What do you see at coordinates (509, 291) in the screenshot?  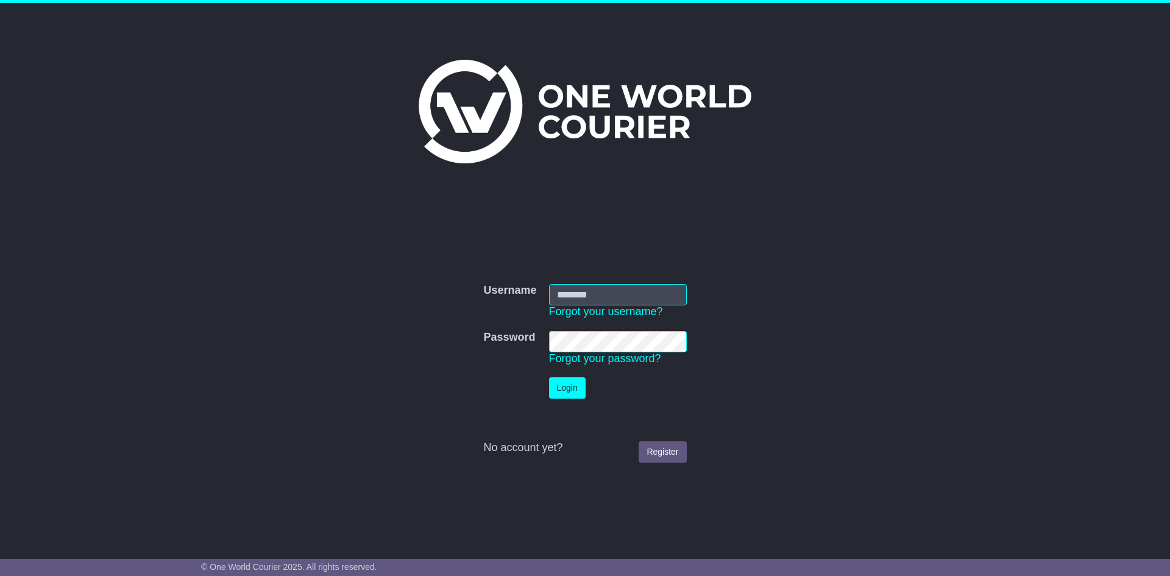 I see `label: Username` at bounding box center [509, 291].